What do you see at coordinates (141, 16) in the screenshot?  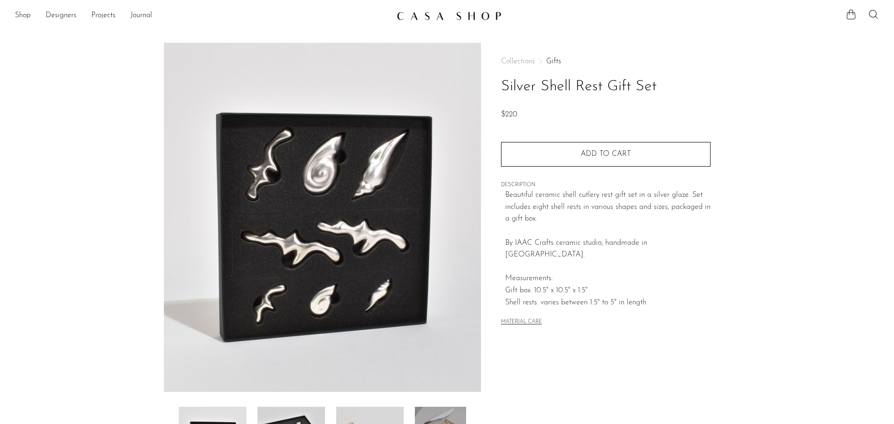 I see `a: Journal` at bounding box center [141, 16].